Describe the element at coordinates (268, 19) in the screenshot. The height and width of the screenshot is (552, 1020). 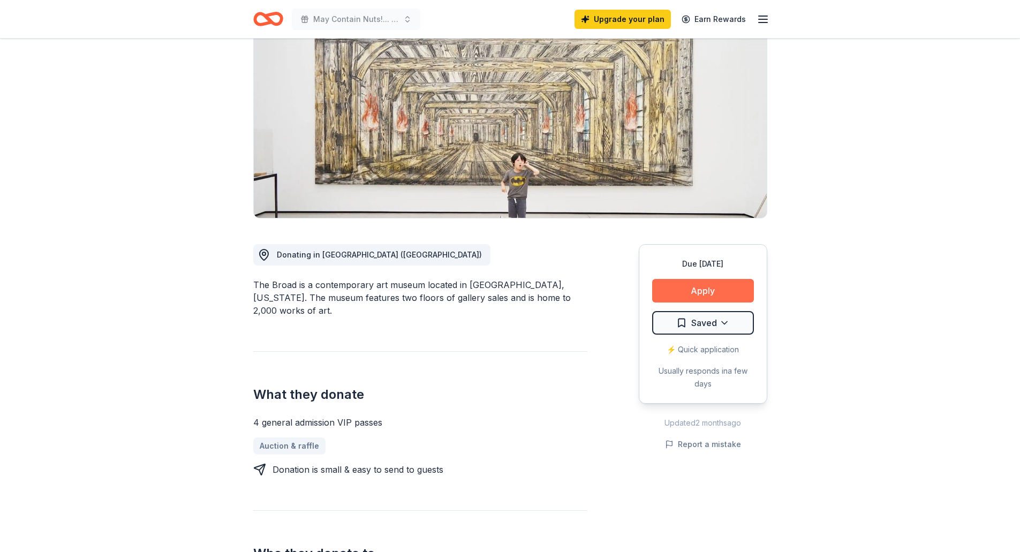
I see `a: Home` at that location.